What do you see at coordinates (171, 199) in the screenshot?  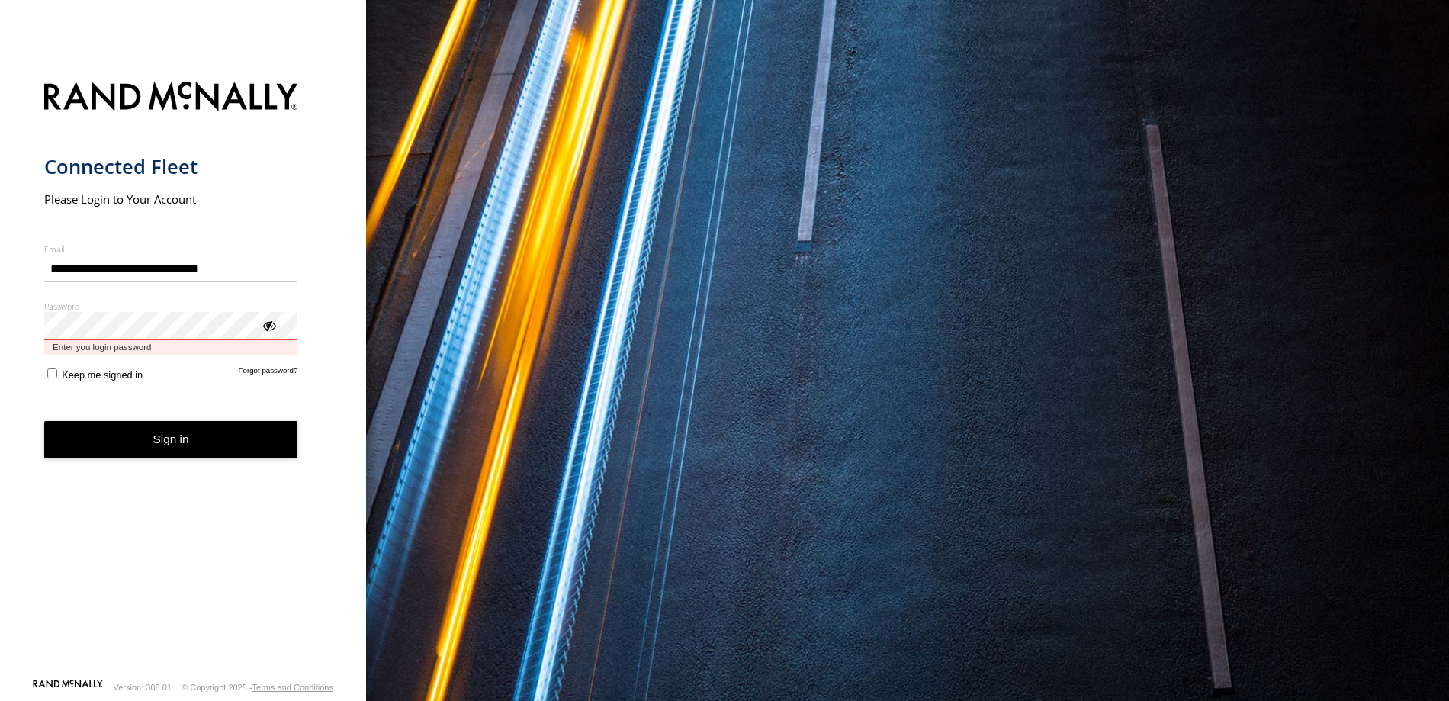 I see `h2: Please Login to Your Account` at bounding box center [171, 199].